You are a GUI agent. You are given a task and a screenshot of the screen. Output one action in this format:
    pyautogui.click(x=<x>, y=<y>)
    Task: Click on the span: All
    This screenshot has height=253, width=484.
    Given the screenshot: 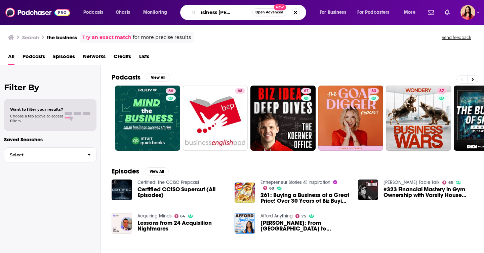 What is the action you would take?
    pyautogui.click(x=11, y=58)
    